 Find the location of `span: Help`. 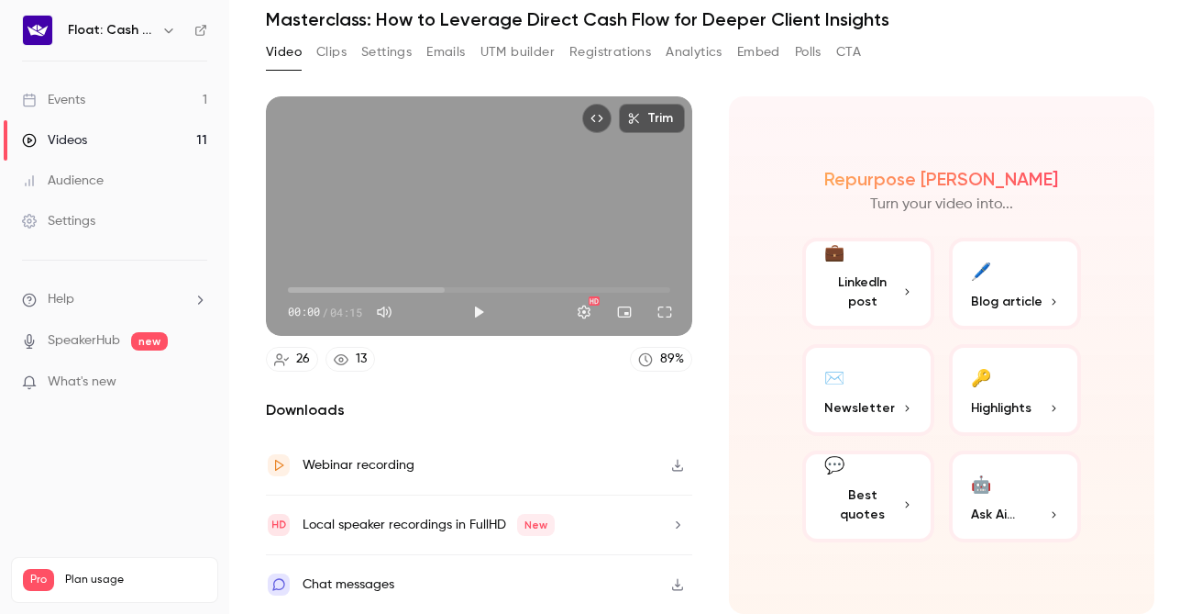

span: Help is located at coordinates (61, 299).